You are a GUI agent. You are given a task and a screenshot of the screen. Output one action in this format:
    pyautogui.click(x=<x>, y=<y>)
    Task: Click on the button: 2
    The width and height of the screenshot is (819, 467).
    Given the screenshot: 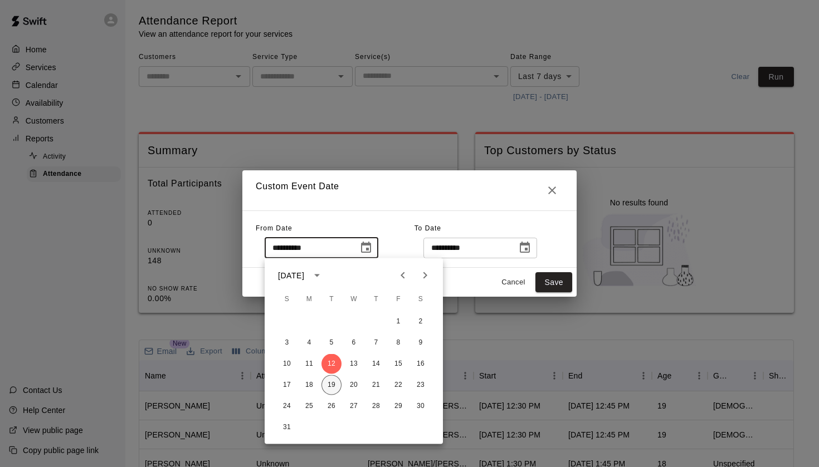 What is the action you would take?
    pyautogui.click(x=420, y=322)
    